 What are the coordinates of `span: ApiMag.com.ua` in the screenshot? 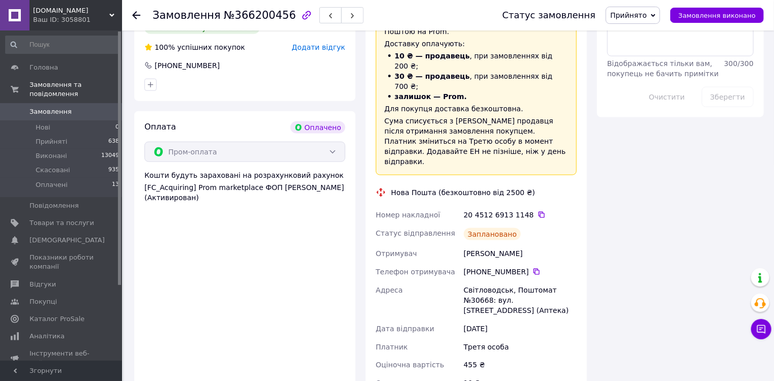 It's located at (71, 11).